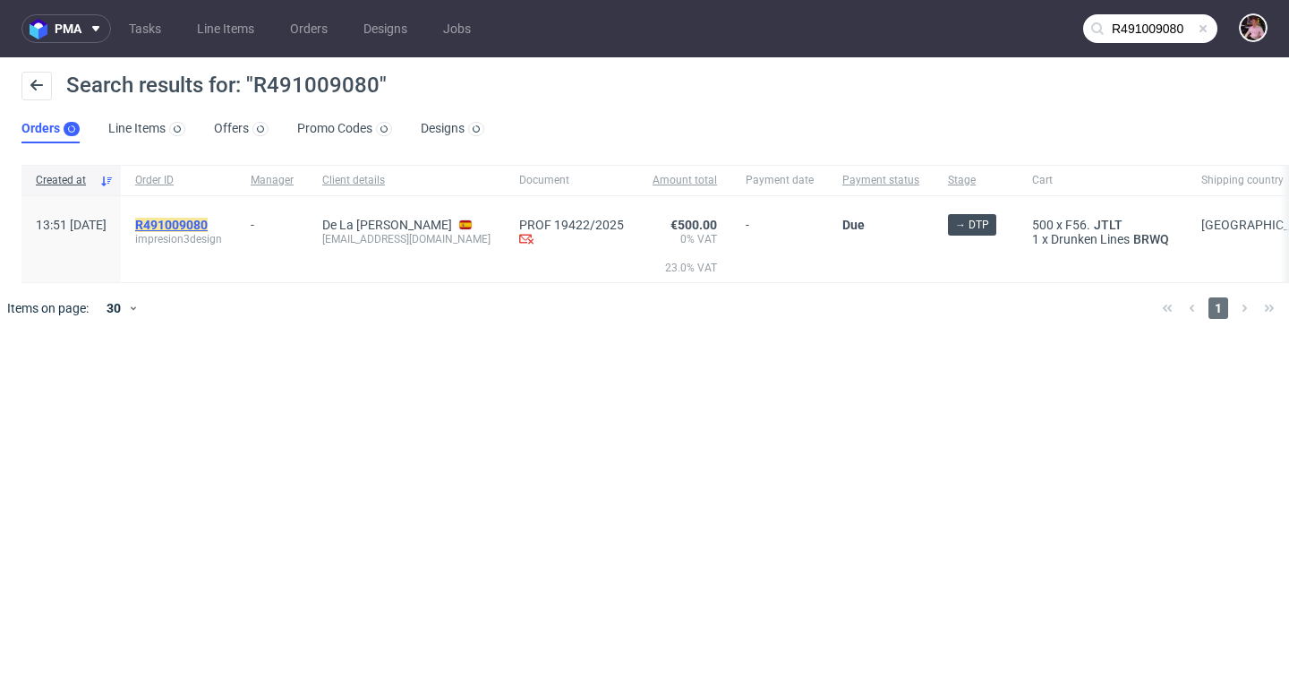 Image resolution: width=1289 pixels, height=697 pixels. What do you see at coordinates (345, 129) in the screenshot?
I see `a: Promo Codes` at bounding box center [345, 129].